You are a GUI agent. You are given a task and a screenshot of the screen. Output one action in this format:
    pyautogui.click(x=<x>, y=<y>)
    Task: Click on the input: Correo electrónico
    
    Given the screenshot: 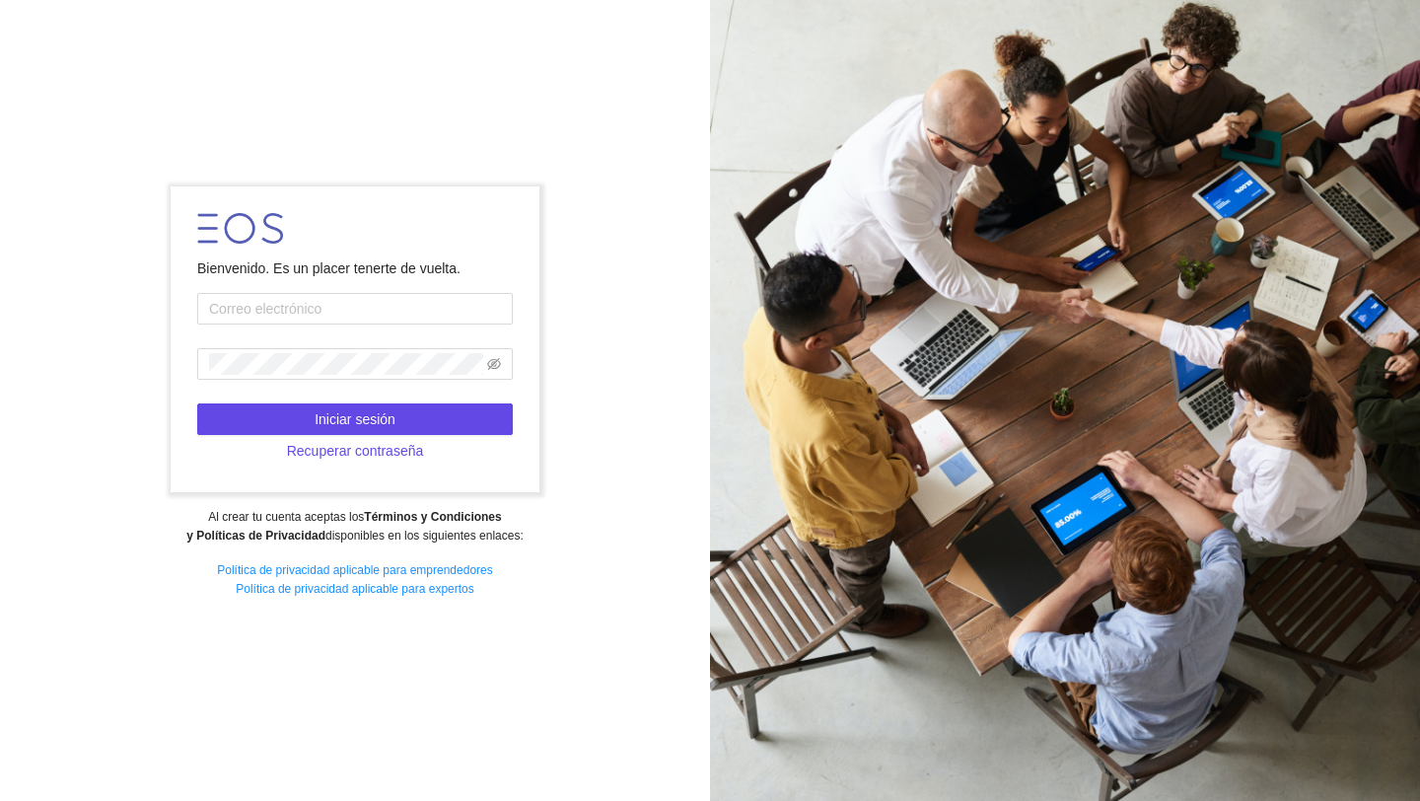 What is the action you would take?
    pyautogui.click(x=355, y=309)
    